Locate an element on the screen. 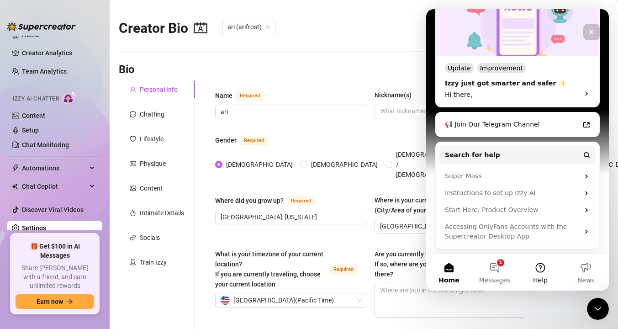 The height and width of the screenshot is (329, 618). span: heart is located at coordinates (133, 139).